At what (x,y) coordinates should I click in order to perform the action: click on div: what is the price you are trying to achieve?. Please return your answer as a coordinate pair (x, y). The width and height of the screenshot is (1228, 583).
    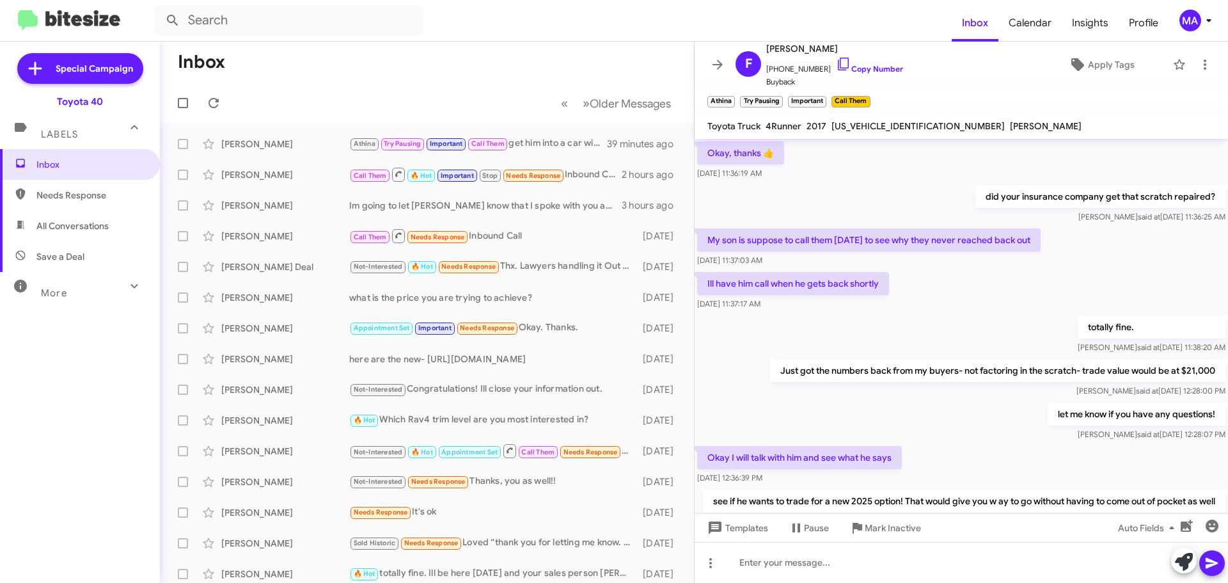
    Looking at the image, I should click on (493, 298).